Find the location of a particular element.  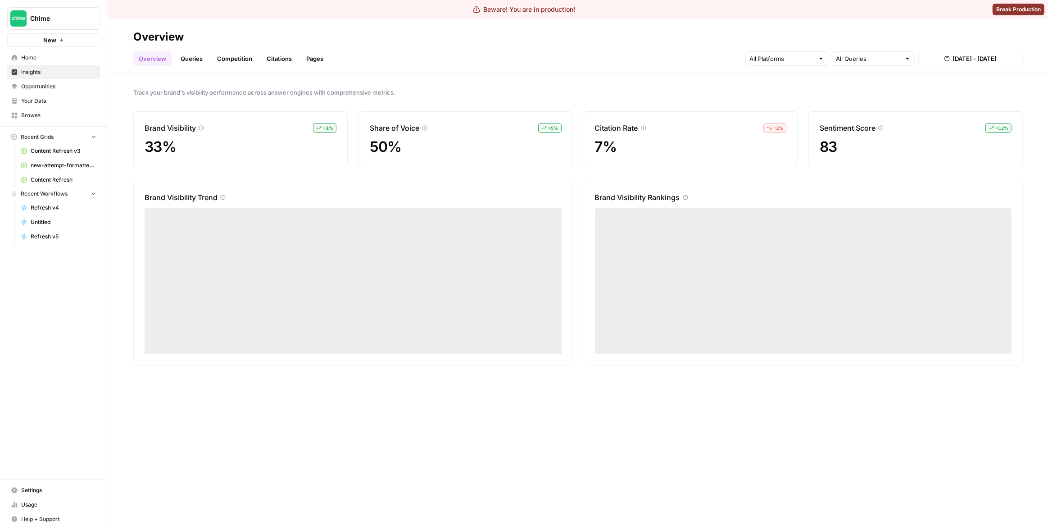

span: Home is located at coordinates (59, 58).